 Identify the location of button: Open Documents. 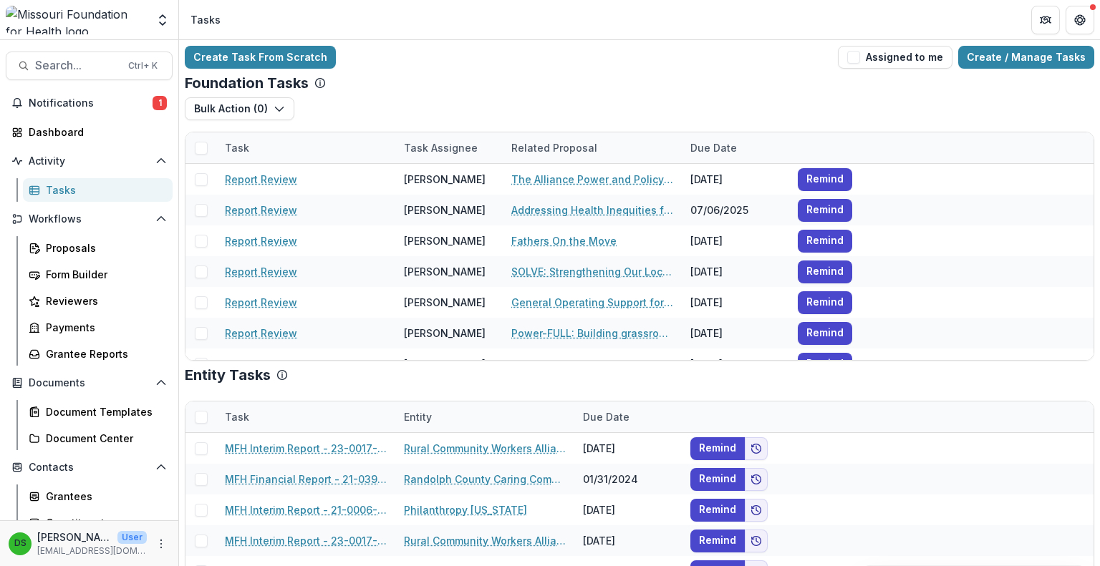
(89, 383).